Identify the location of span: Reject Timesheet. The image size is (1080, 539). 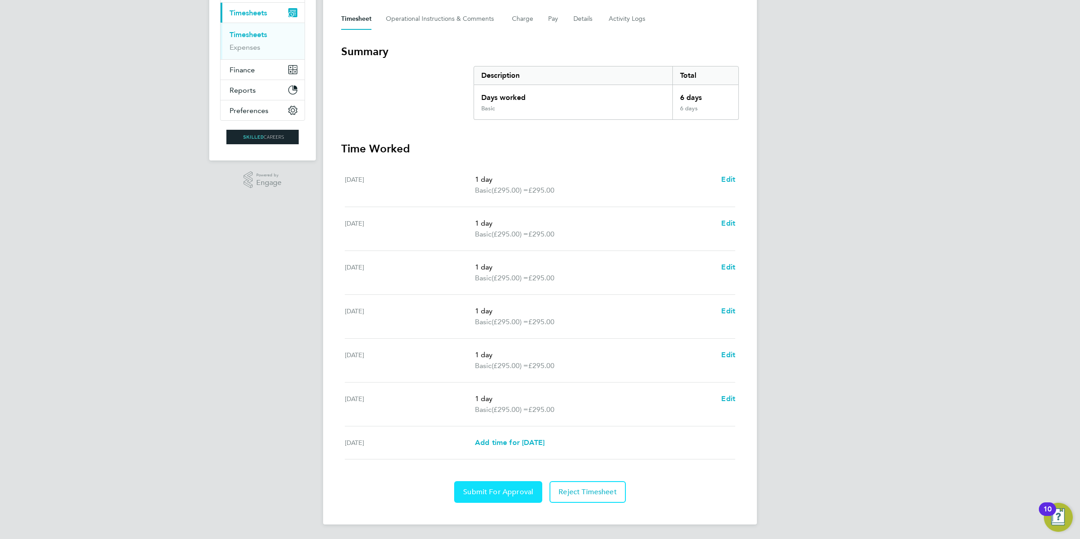
(588, 492).